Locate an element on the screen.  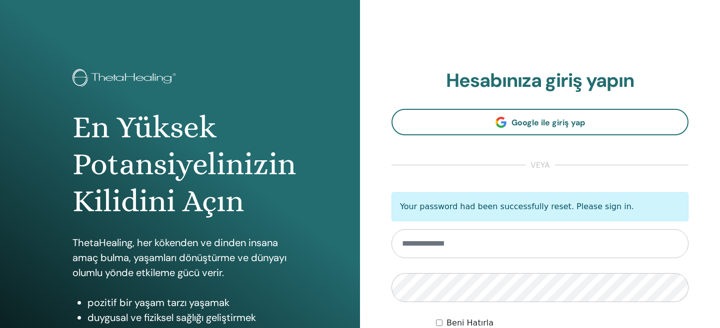
a: Google ile giriş yap is located at coordinates (540, 122).